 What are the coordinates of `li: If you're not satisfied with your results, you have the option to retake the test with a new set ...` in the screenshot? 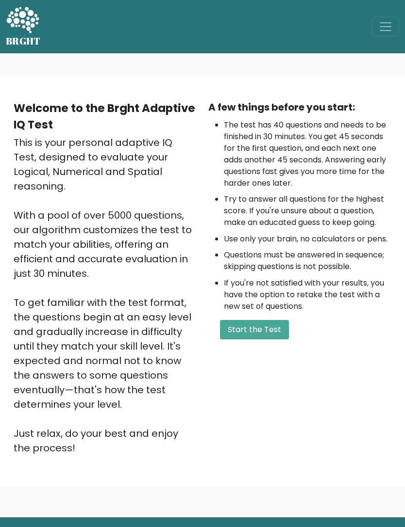 It's located at (307, 295).